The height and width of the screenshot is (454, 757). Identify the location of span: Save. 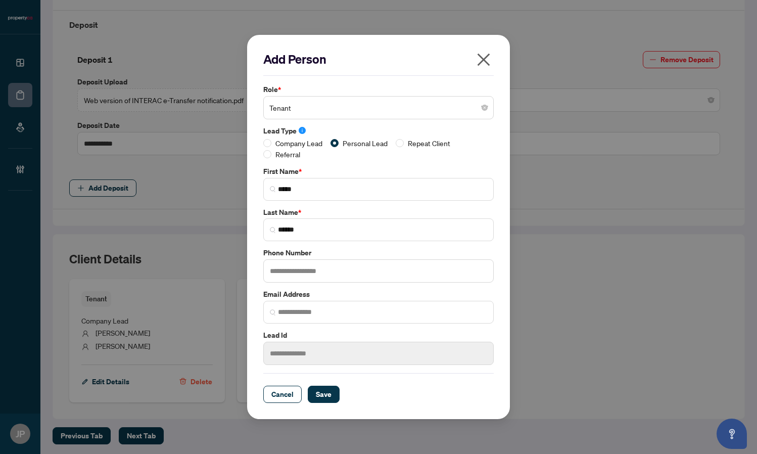
(323, 394).